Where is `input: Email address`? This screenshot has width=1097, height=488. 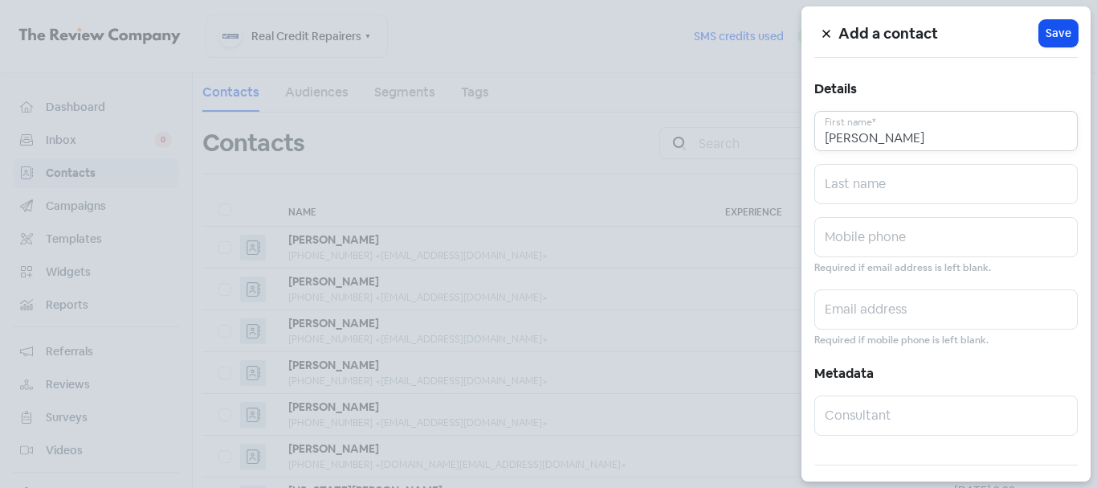 input: Email address is located at coordinates (946, 309).